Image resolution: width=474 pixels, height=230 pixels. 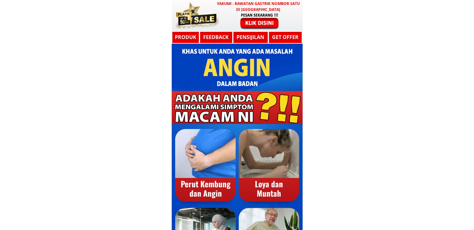 I want to click on h3: Pensijilan, so click(x=250, y=37).